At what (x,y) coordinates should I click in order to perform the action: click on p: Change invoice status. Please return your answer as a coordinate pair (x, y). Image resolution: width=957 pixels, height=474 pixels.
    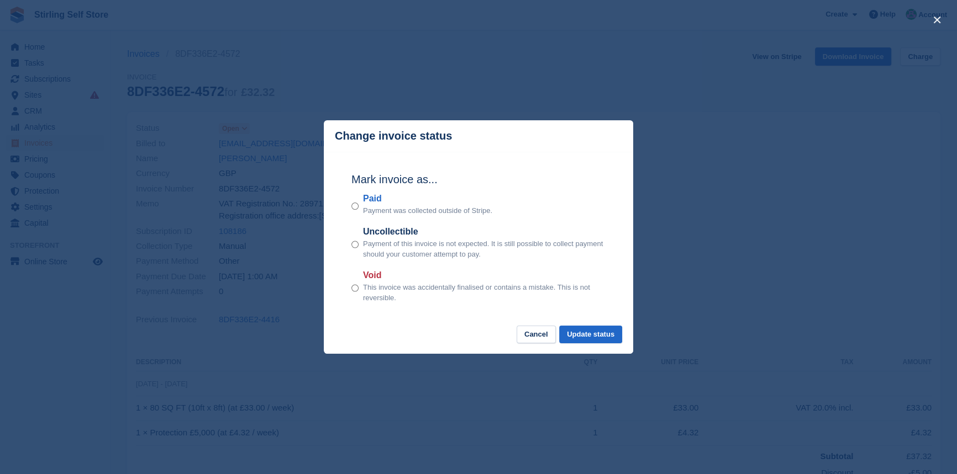
    Looking at the image, I should click on (393, 136).